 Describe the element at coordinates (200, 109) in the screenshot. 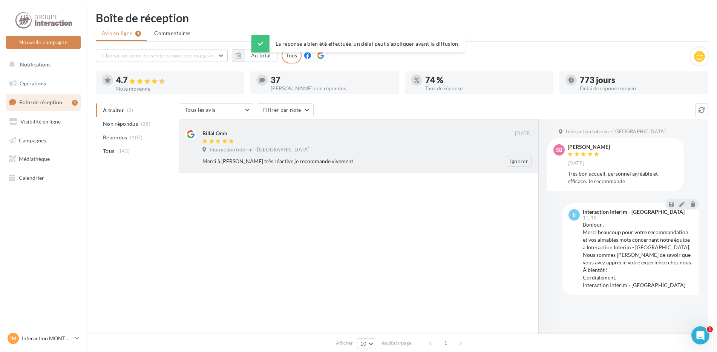

I see `span: Tous les avis` at that location.